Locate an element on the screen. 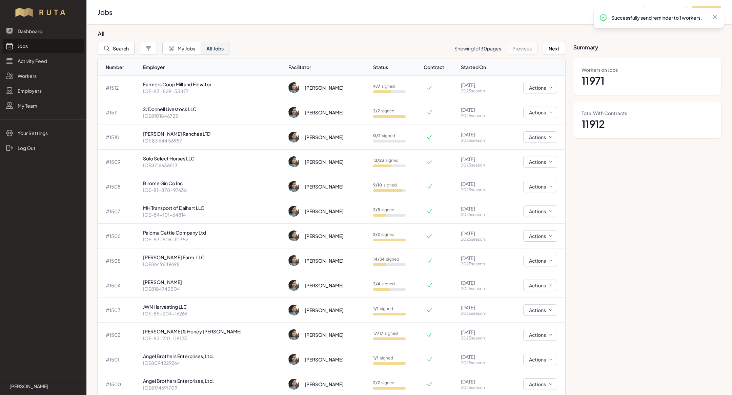 The width and height of the screenshot is (732, 395). p: IOE-81-878-97636 is located at coordinates (213, 190).